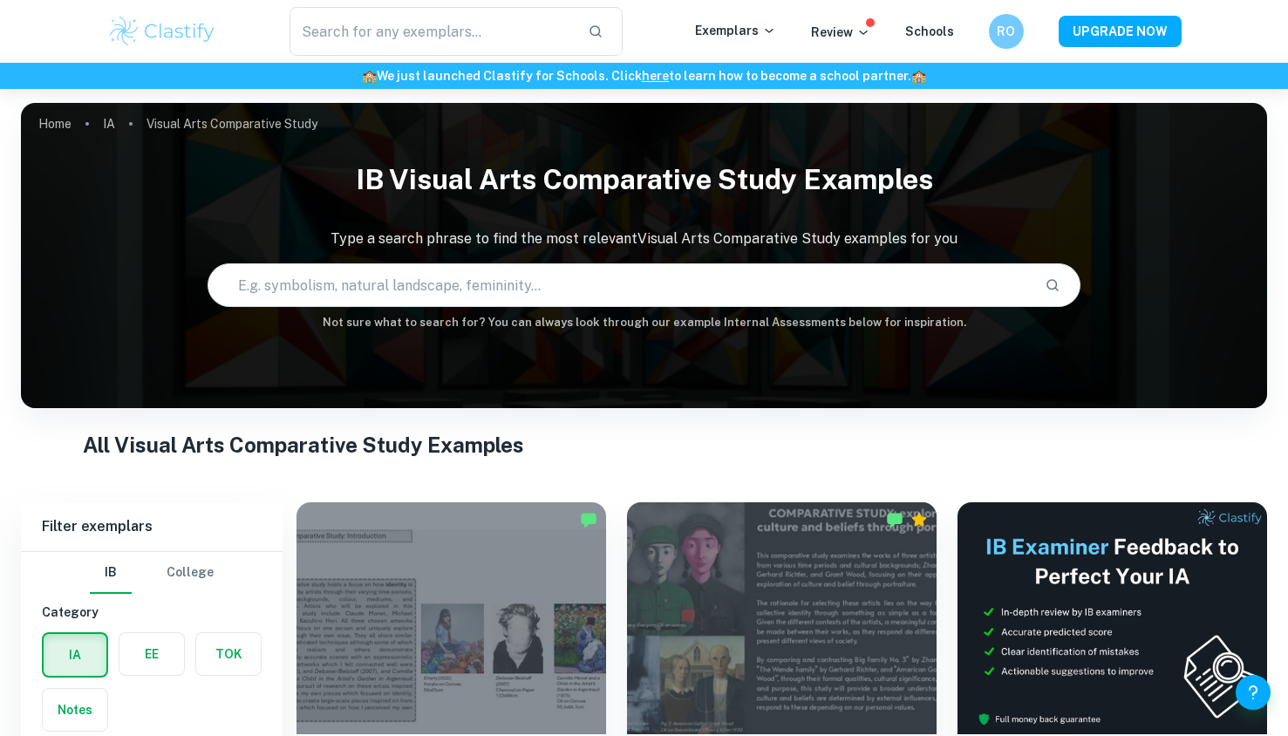 This screenshot has height=736, width=1288. I want to click on a: Clastify logo, so click(162, 31).